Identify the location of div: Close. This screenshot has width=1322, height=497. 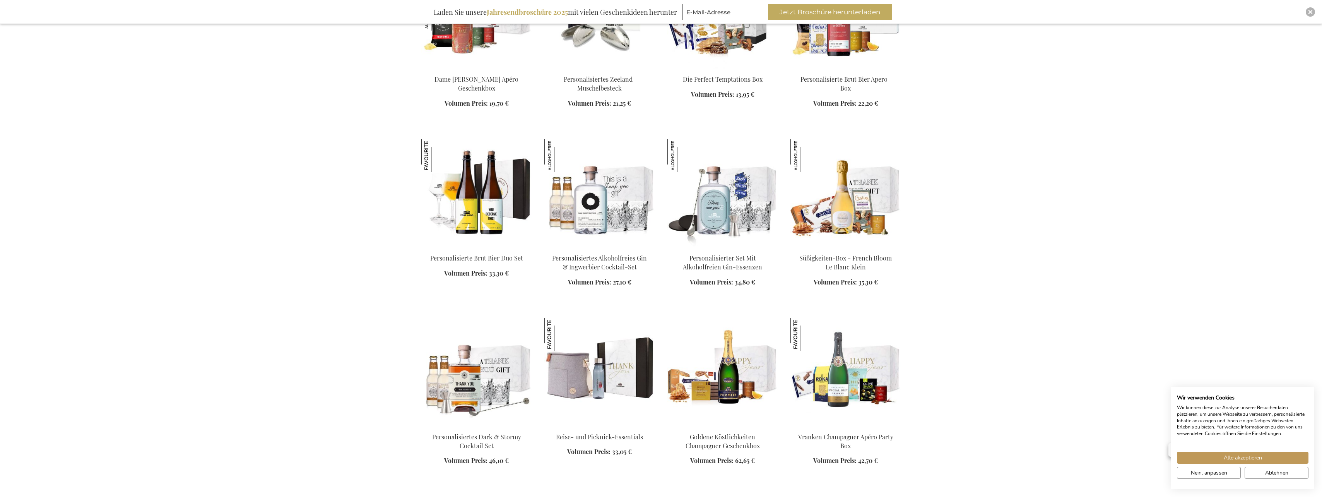
(1311, 12).